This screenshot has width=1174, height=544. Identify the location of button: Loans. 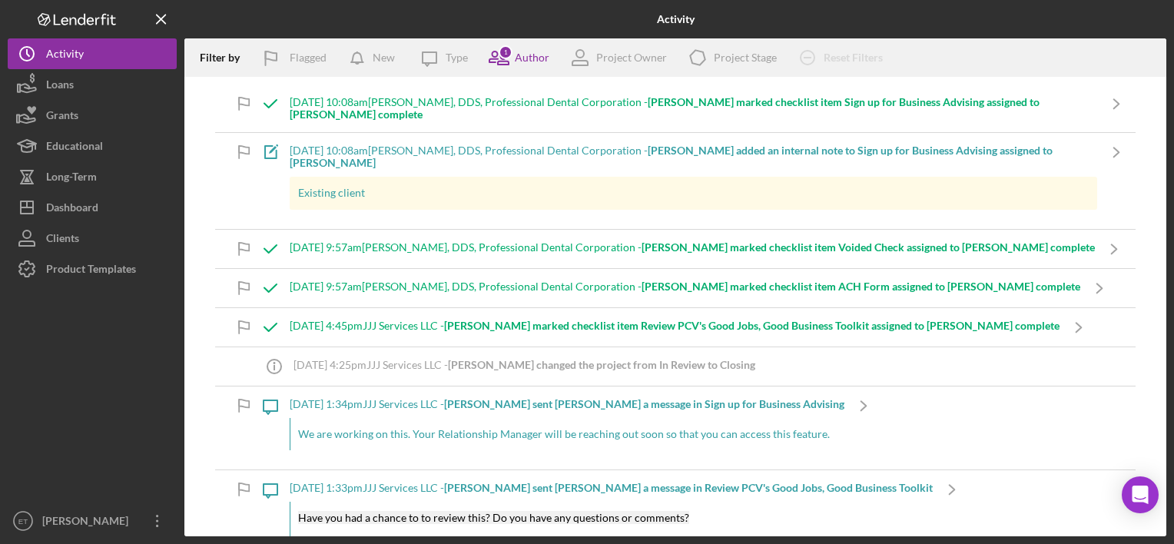
(92, 84).